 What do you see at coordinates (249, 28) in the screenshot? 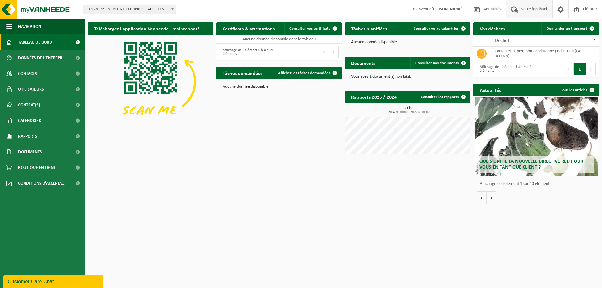
I see `h2: Certificats & attestations` at bounding box center [249, 28].